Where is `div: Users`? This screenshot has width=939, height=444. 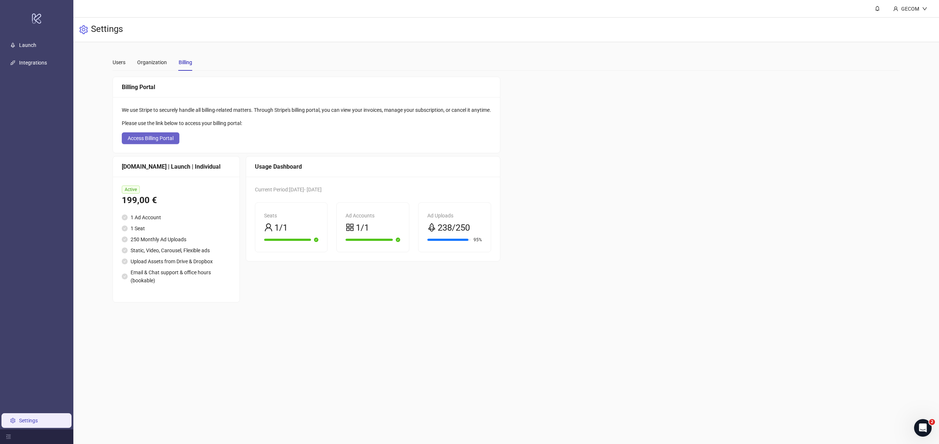
div: Users is located at coordinates (119, 62).